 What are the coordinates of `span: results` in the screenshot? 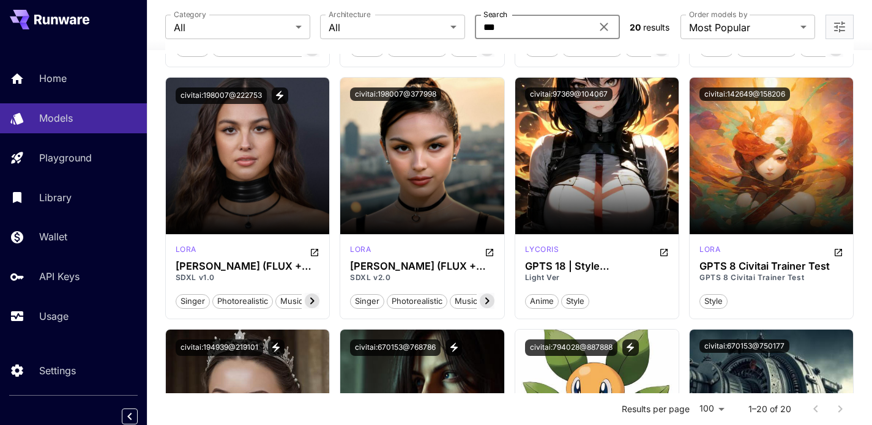 It's located at (656, 27).